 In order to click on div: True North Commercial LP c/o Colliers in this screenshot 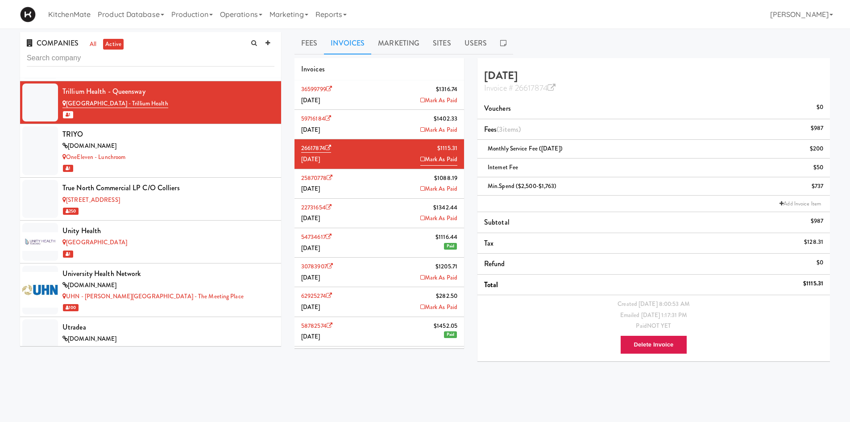, I will do `click(168, 188)`.